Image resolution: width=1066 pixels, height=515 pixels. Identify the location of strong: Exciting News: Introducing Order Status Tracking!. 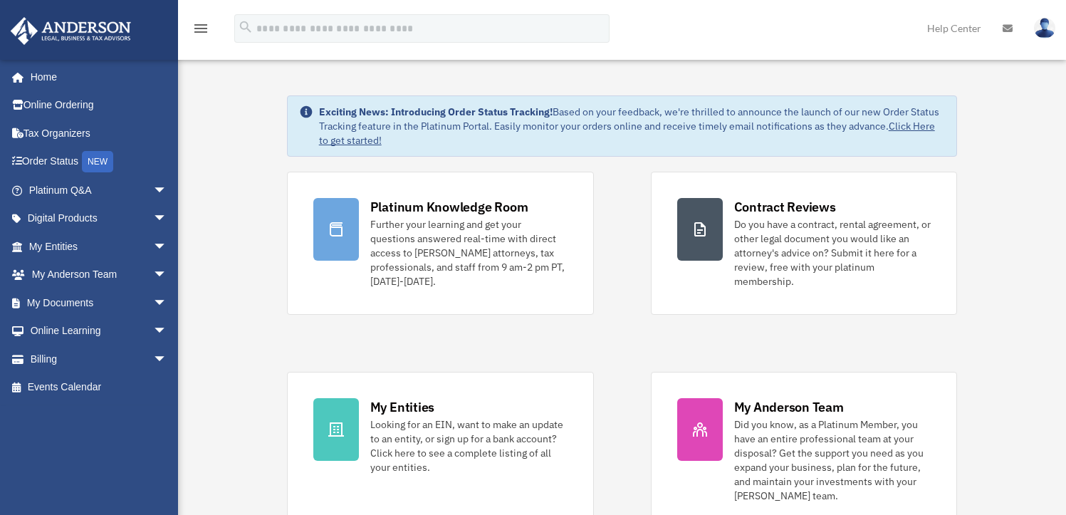
(436, 112).